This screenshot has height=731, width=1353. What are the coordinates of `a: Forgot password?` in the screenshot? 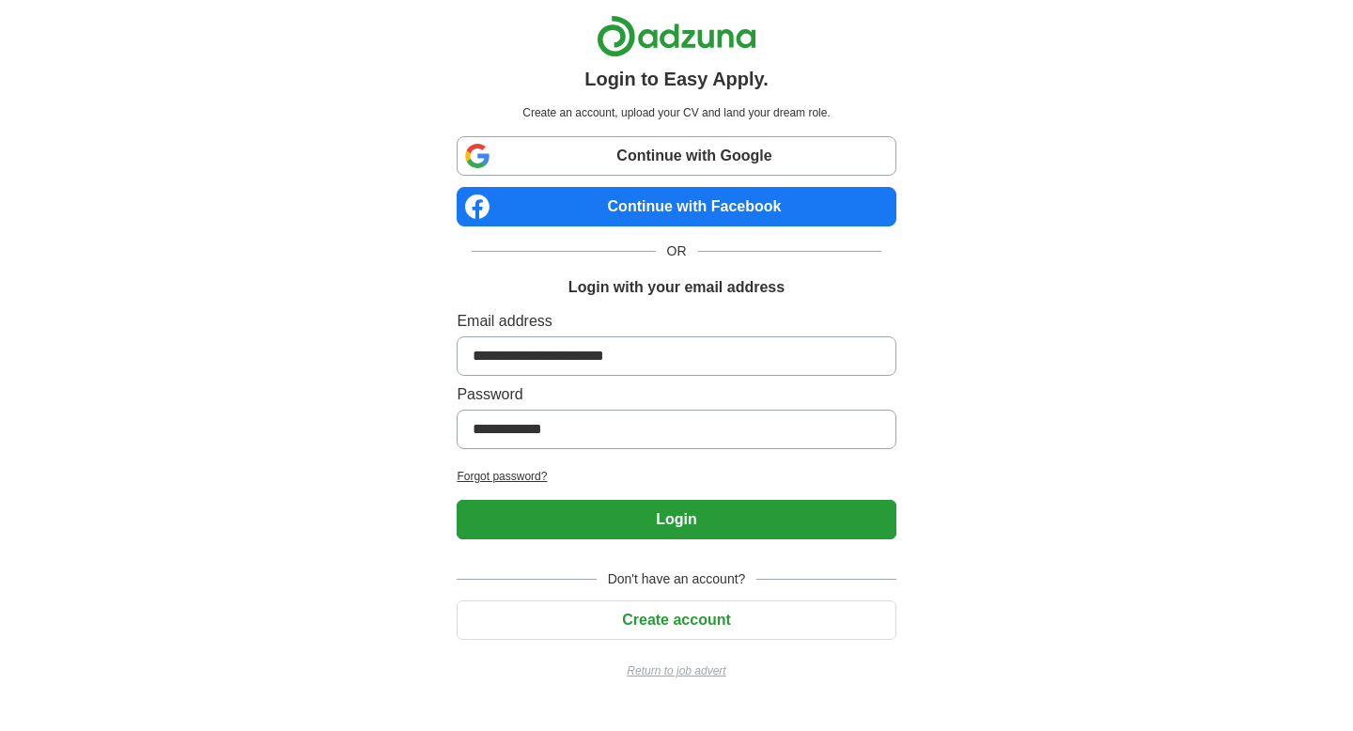 It's located at (676, 476).